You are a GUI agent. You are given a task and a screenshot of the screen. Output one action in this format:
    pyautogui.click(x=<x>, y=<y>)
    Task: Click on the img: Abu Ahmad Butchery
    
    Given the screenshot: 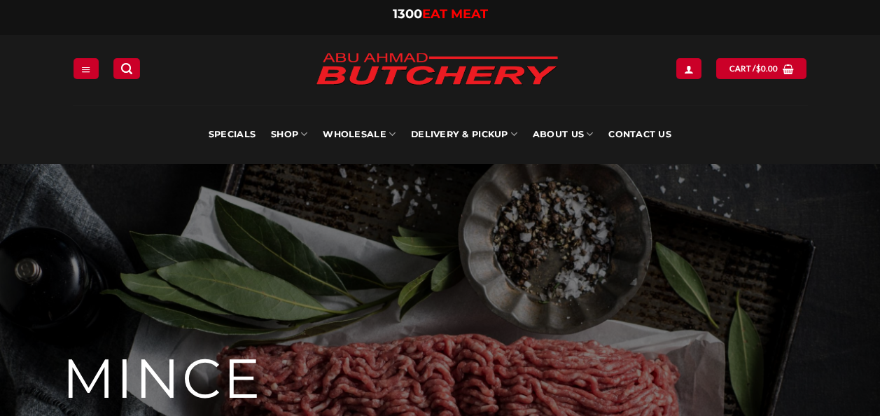 What is the action you would take?
    pyautogui.click(x=437, y=70)
    